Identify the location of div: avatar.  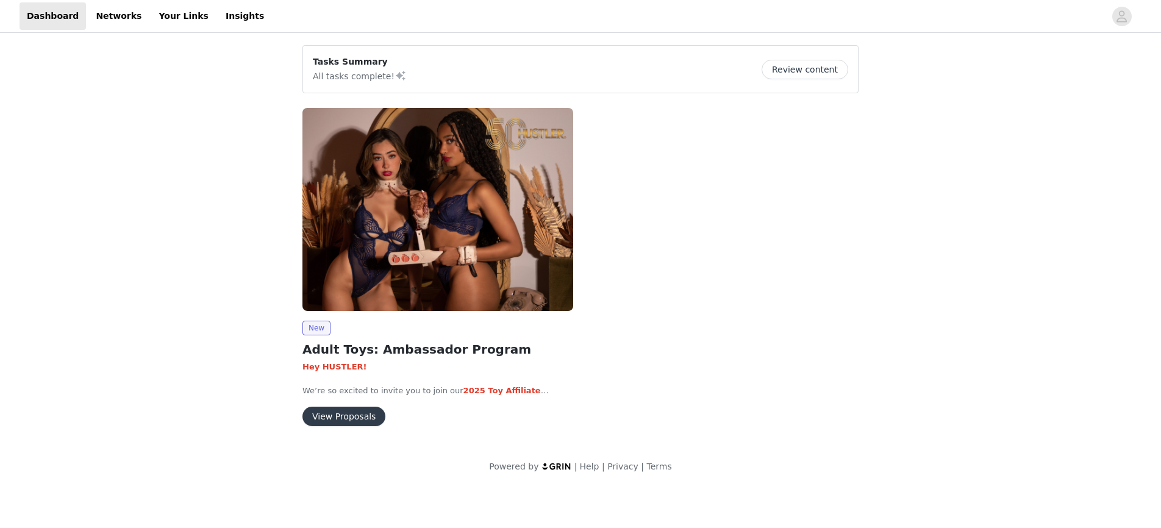
(1121, 16).